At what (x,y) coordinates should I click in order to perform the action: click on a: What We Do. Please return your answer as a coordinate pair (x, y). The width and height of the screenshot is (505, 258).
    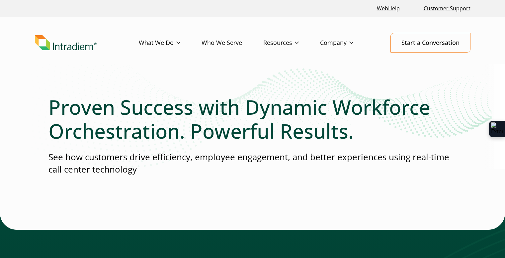
    Looking at the image, I should click on (170, 43).